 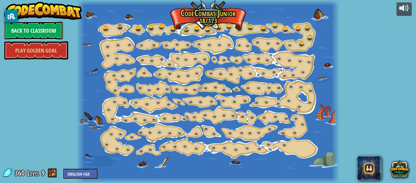 I want to click on span: Level, so click(x=33, y=173).